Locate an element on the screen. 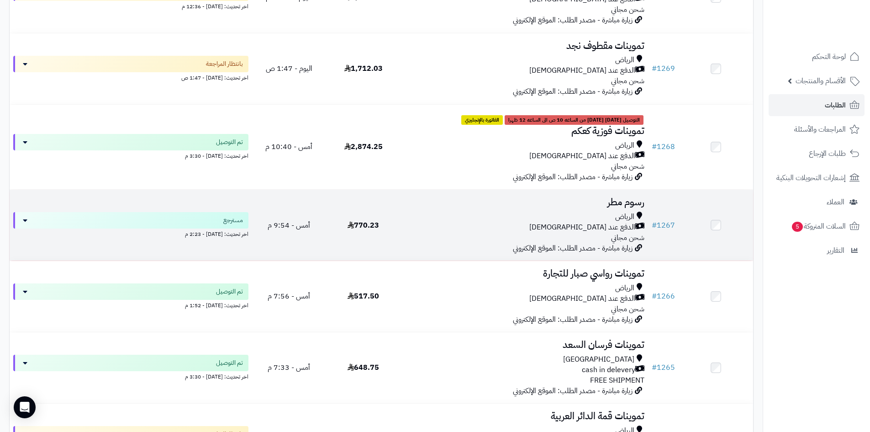 The image size is (870, 432). h3: تموينات فرسان السعد is located at coordinates (524, 344).